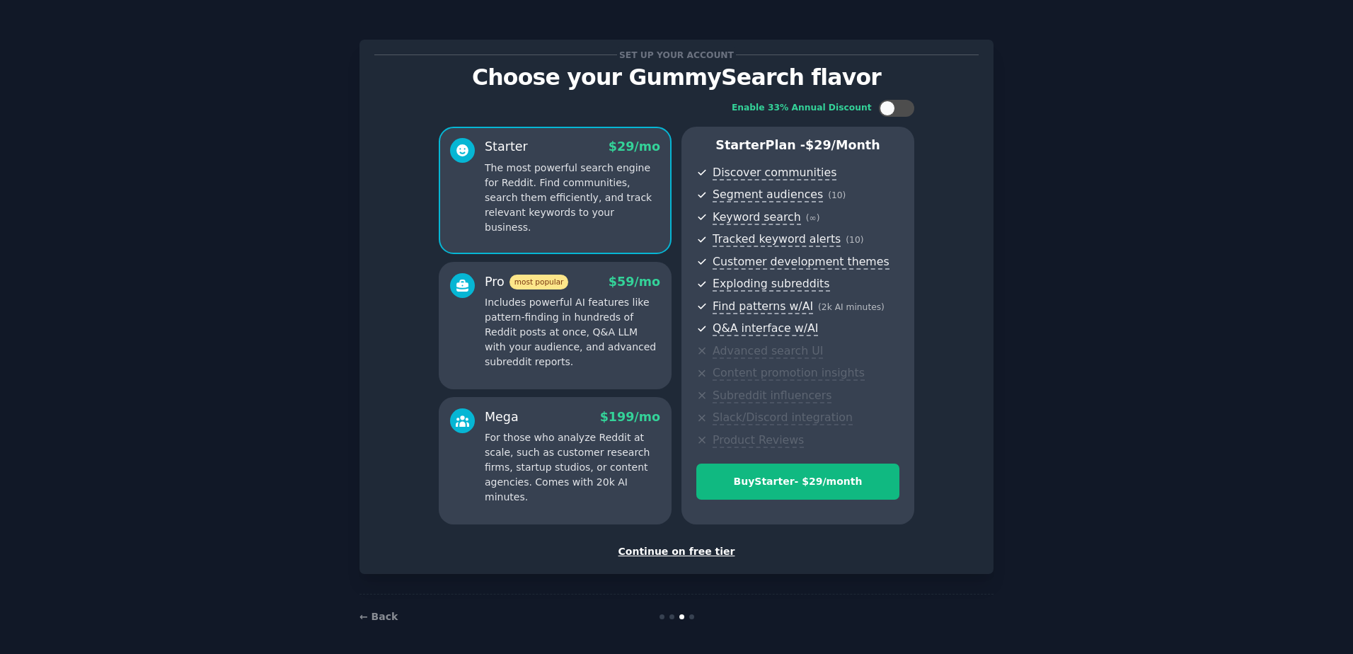  I want to click on span: ( 2k AI minutes ), so click(851, 307).